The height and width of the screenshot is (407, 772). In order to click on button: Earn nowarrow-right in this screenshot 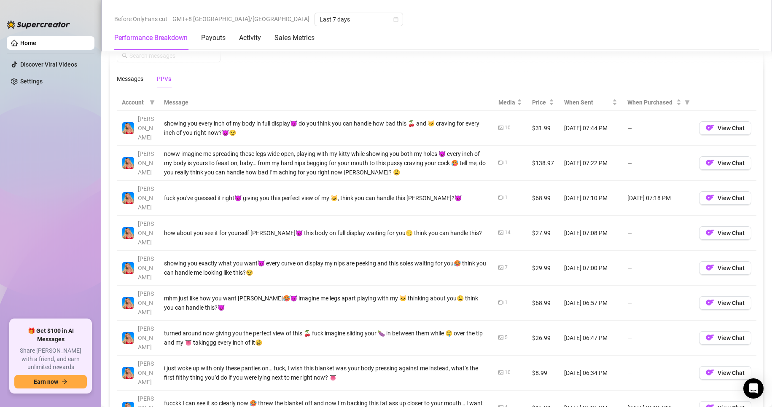, I will do `click(51, 382)`.